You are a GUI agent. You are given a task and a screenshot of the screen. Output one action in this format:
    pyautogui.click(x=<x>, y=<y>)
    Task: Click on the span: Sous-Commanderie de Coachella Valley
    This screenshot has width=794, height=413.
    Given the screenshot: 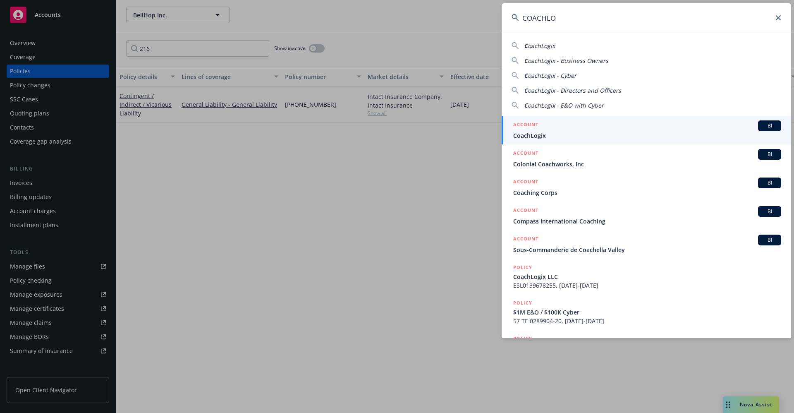 What is the action you would take?
    pyautogui.click(x=647, y=249)
    